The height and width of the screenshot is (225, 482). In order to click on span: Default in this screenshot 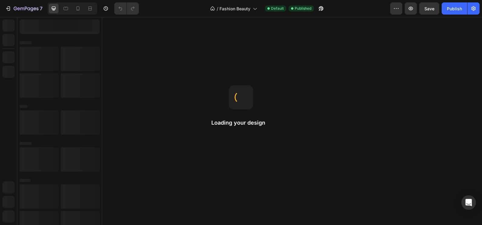, I will do `click(278, 8)`.